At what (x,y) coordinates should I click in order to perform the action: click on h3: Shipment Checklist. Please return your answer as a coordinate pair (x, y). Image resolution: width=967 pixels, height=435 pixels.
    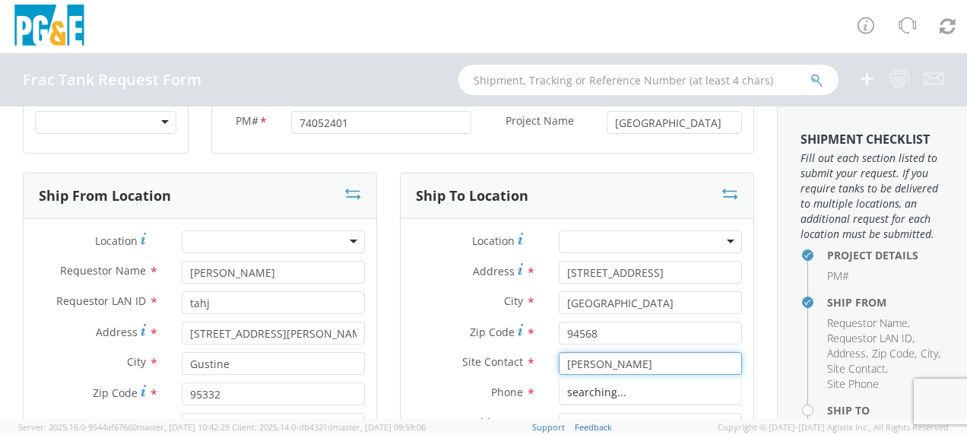
    Looking at the image, I should click on (872, 140).